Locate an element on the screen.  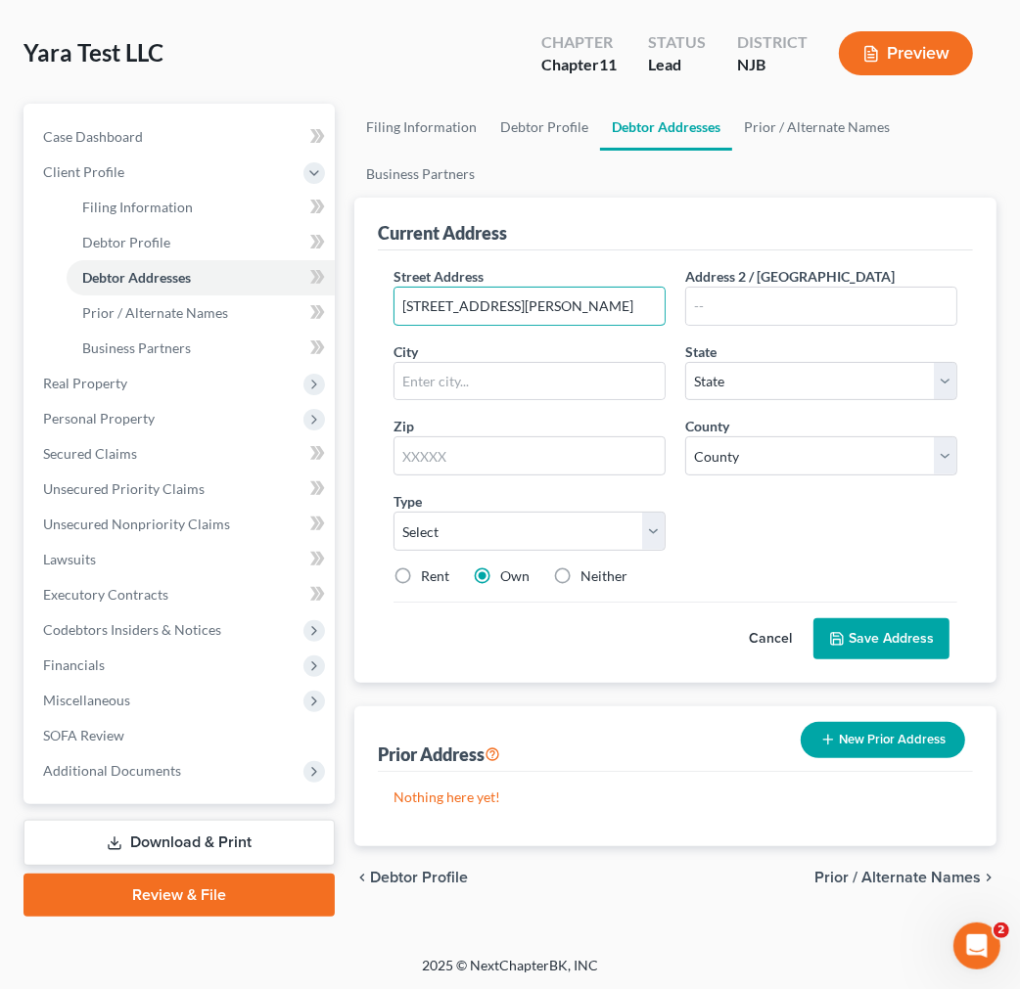
a: Case Dashboard is located at coordinates (181, 137).